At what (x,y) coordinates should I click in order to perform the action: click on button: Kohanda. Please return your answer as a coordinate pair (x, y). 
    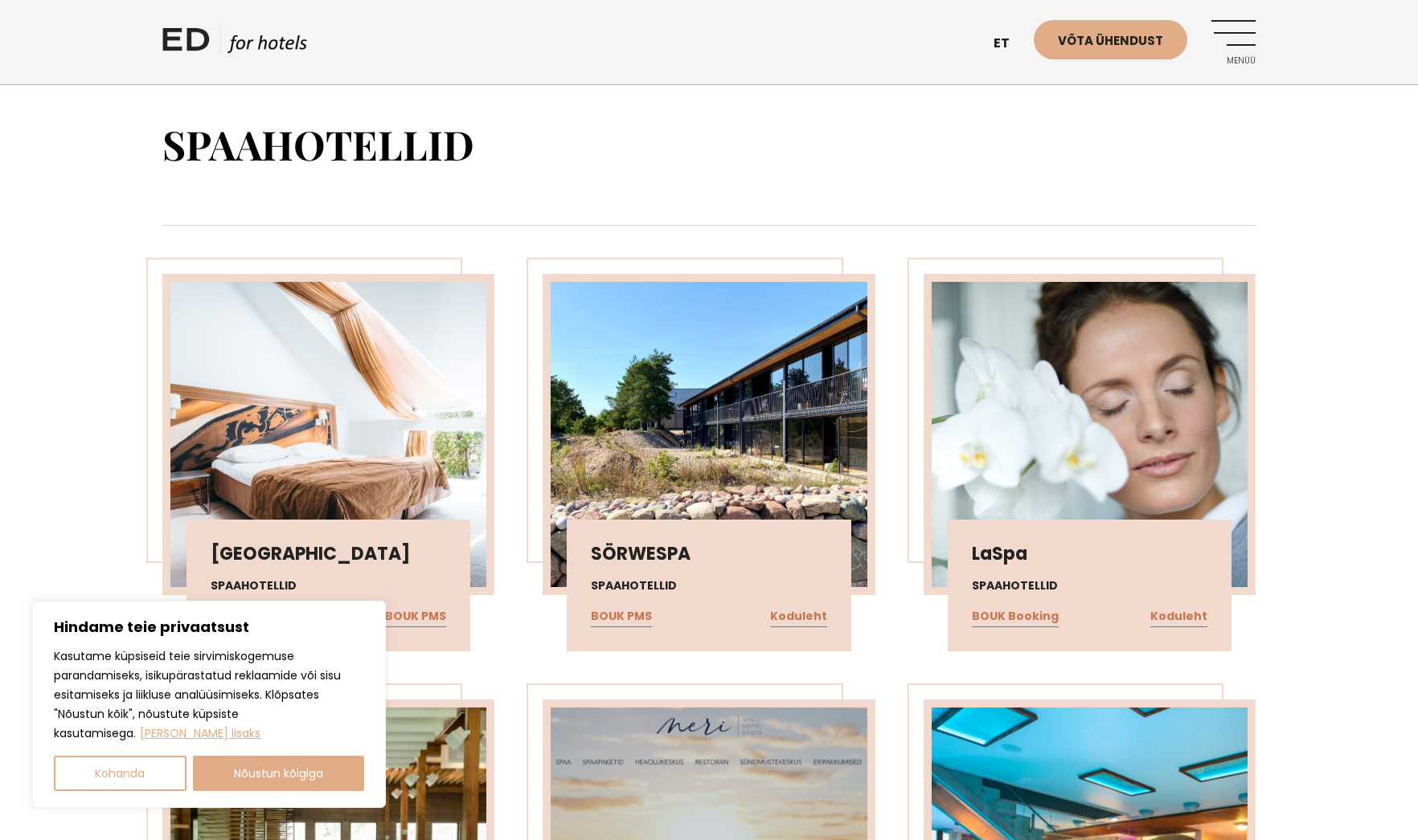
    Looking at the image, I should click on (120, 774).